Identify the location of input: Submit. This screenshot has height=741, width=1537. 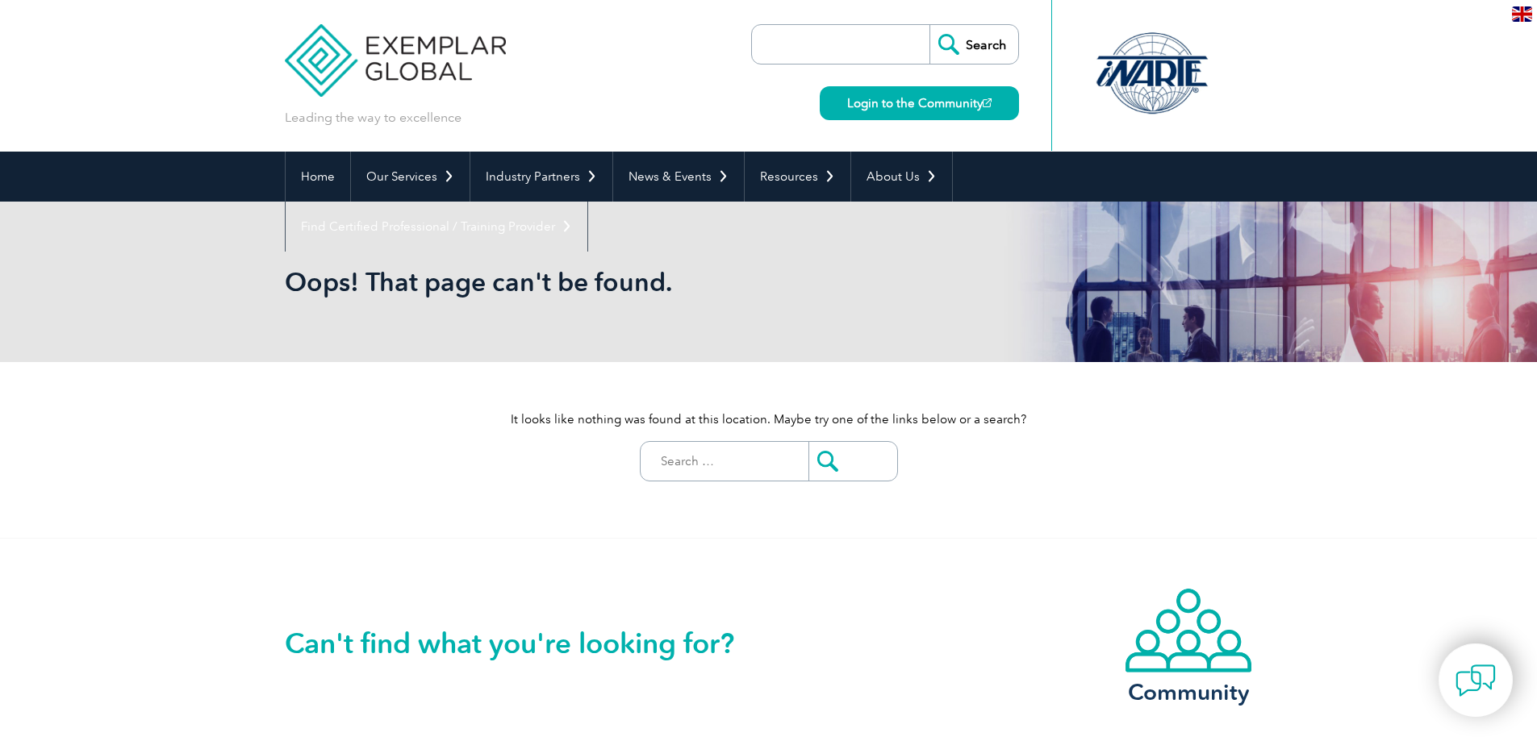
(853, 461).